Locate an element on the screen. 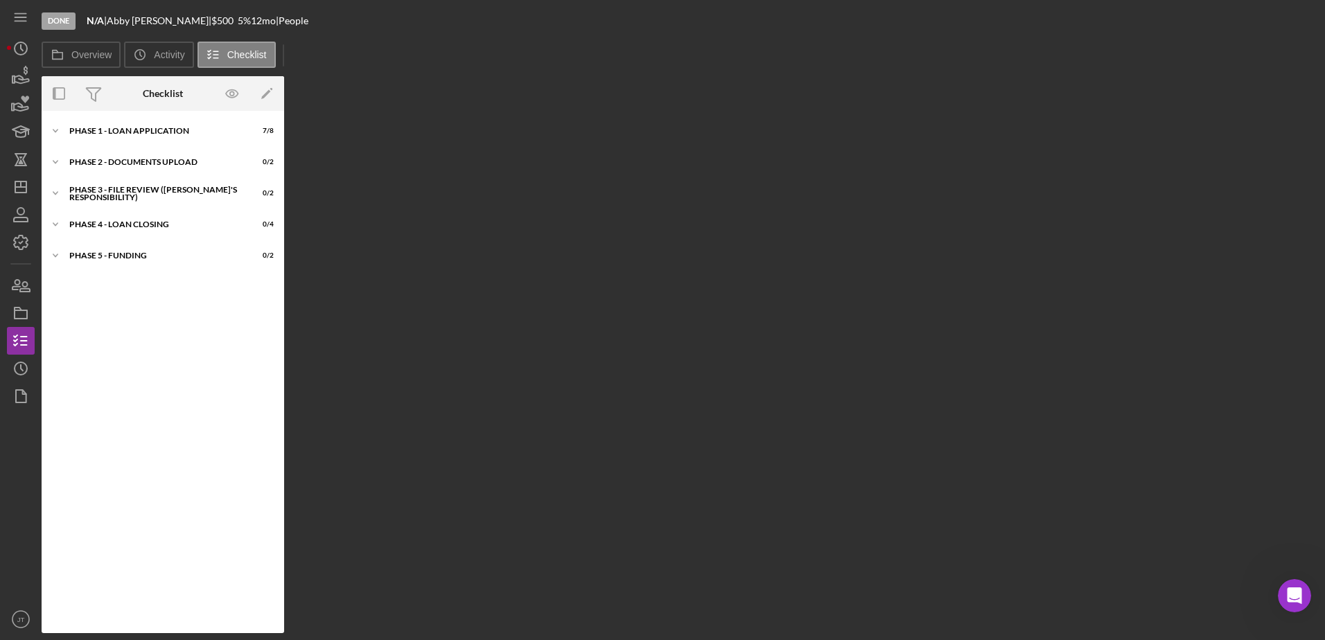  div: I will also share this feedback with our product team, could you tell me a bit more why this is i... is located at coordinates (119, 217).